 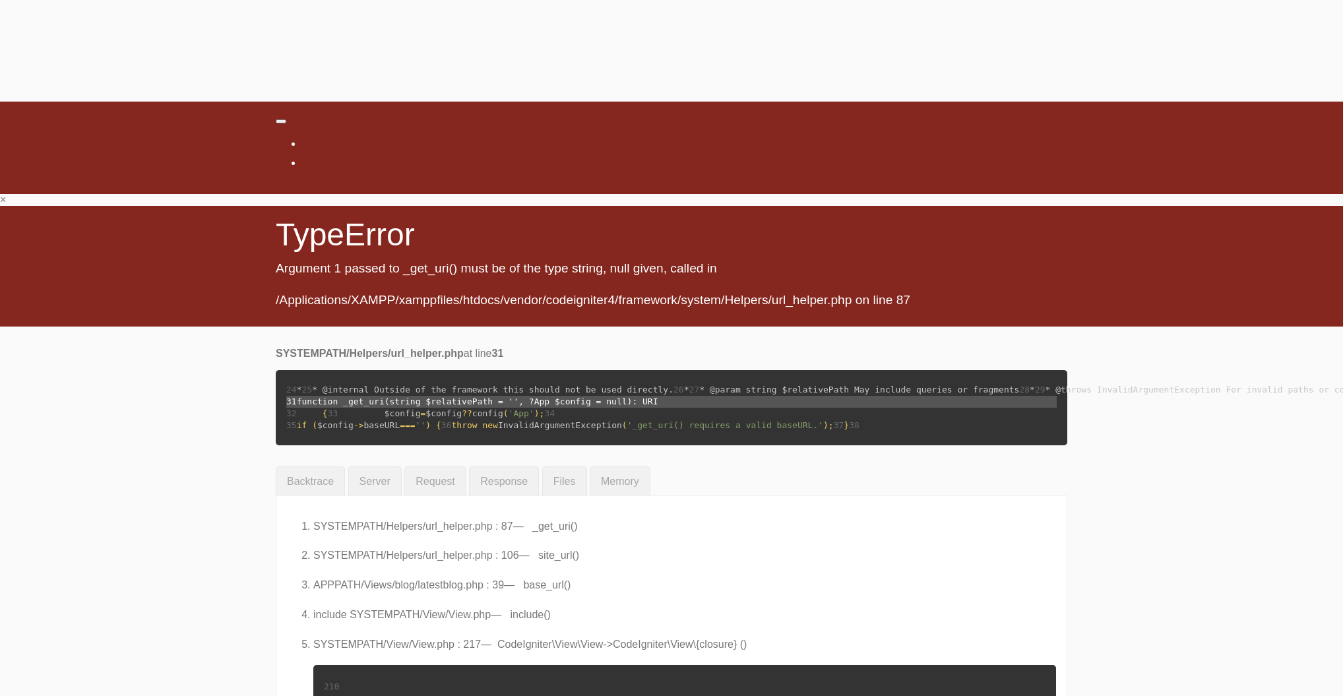 I want to click on p: SYSTEMPATH/Helpers/url_helper.php : 87 — _get_uri(), so click(x=685, y=526).